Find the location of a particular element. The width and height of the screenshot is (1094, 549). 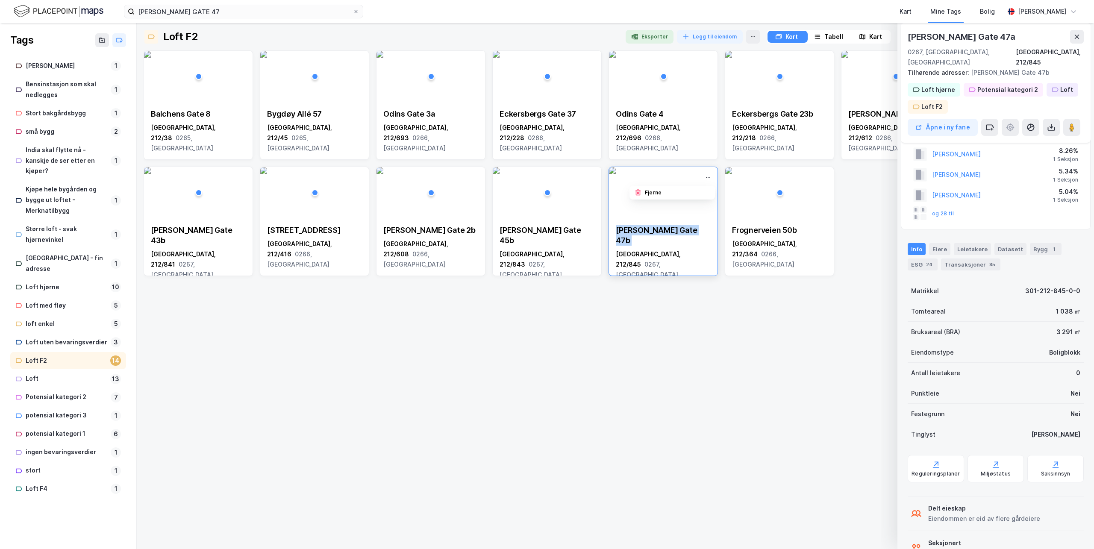

div: Miljøstatus is located at coordinates (996, 474).